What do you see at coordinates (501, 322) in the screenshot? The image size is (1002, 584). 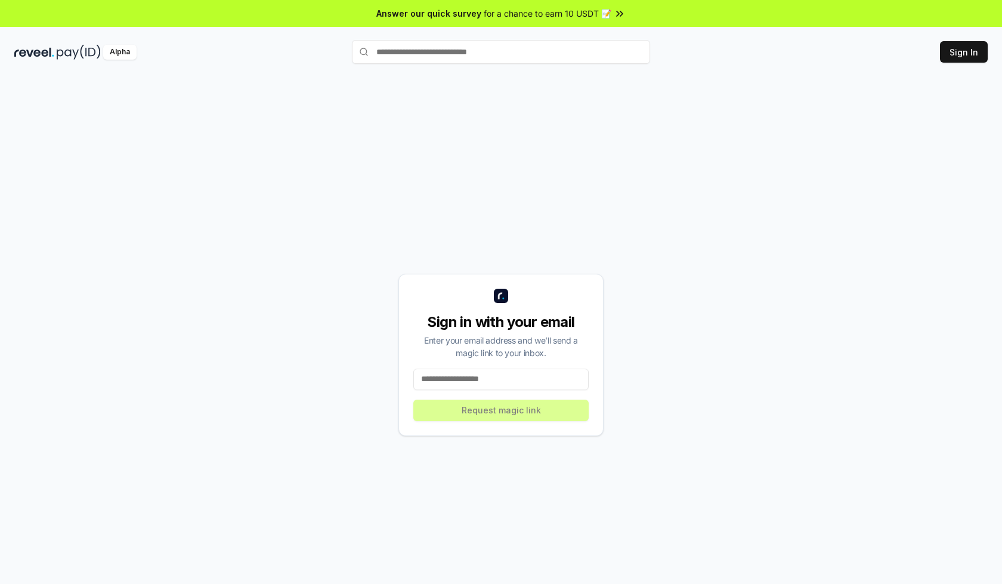 I see `div: Sign in with your email` at bounding box center [501, 322].